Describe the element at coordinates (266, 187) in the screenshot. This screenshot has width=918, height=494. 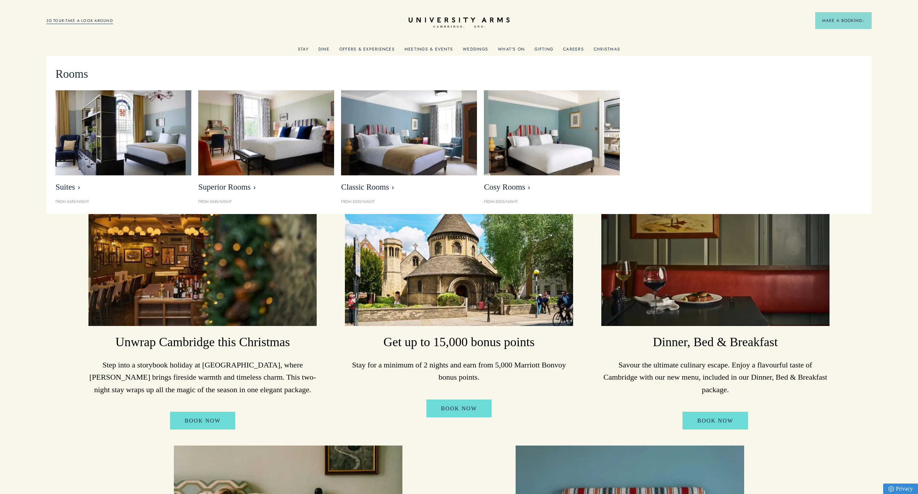
I see `span: Superior Rooms` at that location.